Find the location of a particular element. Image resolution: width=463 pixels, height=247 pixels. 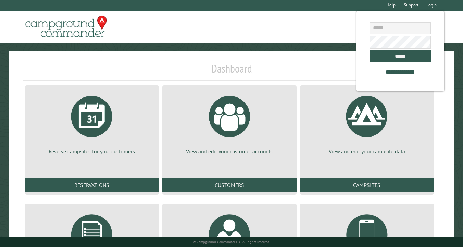

a: View and edit your customer accounts is located at coordinates (229, 123).